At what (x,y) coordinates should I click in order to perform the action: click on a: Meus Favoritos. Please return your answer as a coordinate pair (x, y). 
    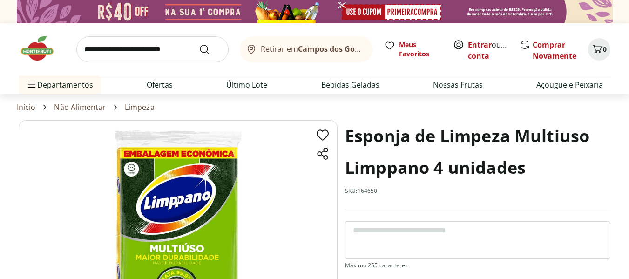
    Looking at the image, I should click on (413, 49).